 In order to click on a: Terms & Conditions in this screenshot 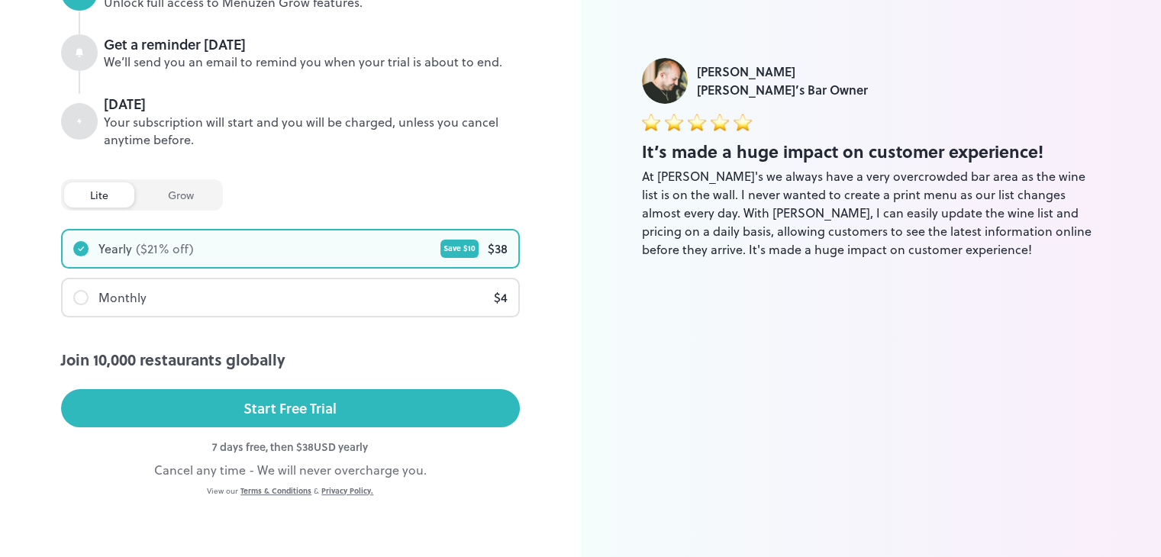, I will do `click(276, 491)`.